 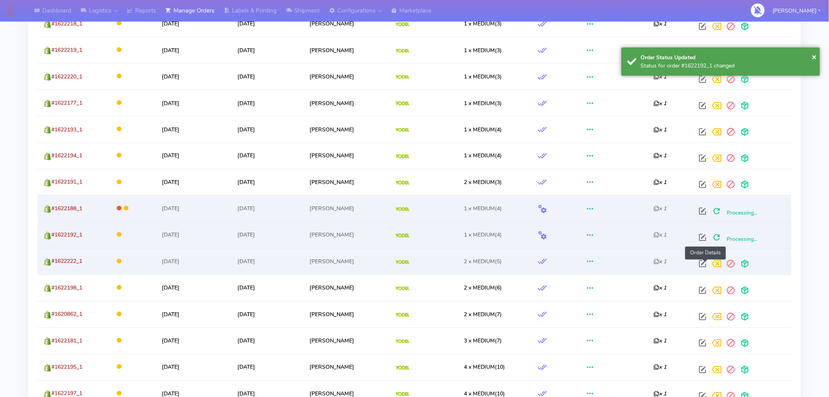 I want to click on span: #1622193_1, so click(x=67, y=129).